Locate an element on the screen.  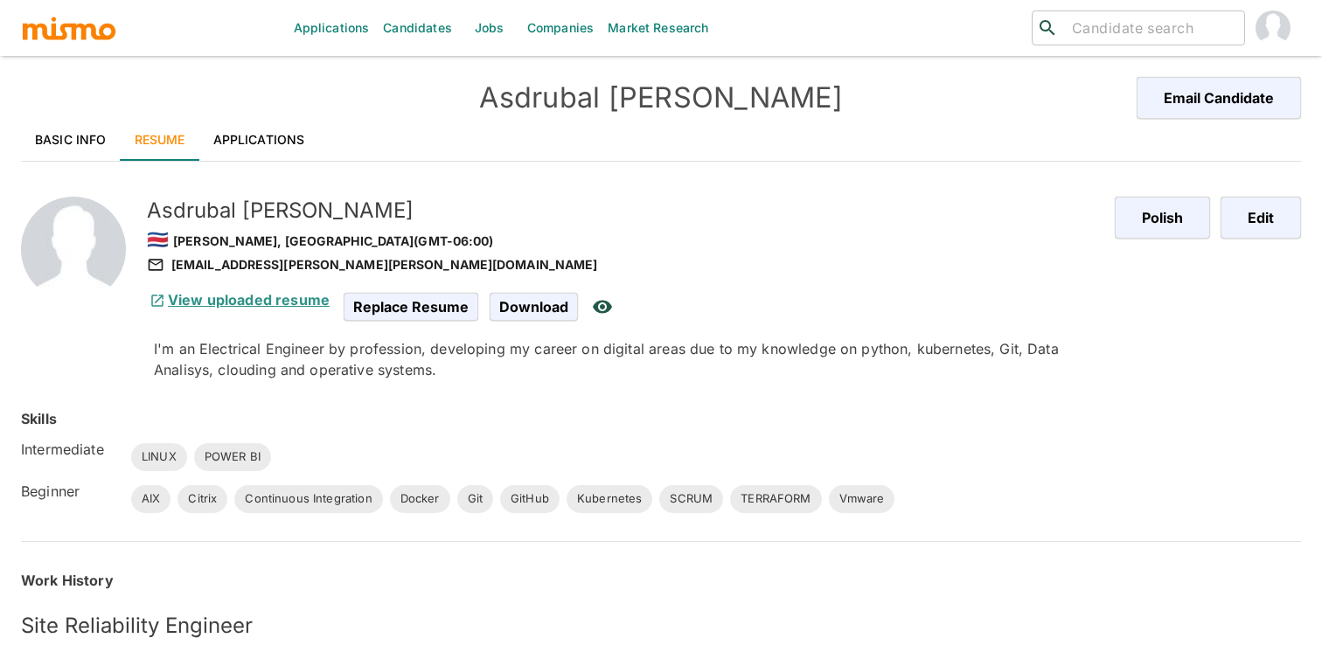
button: Polish is located at coordinates (1162, 218).